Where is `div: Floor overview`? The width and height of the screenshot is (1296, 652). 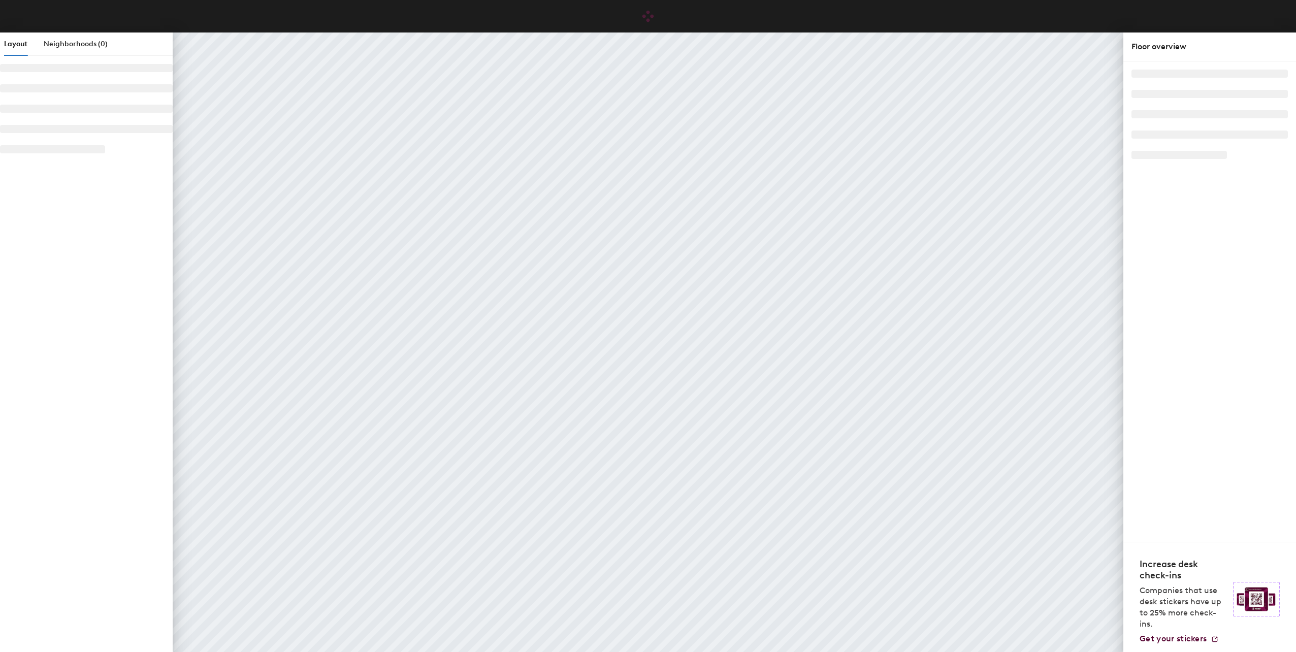 div: Floor overview is located at coordinates (1209, 47).